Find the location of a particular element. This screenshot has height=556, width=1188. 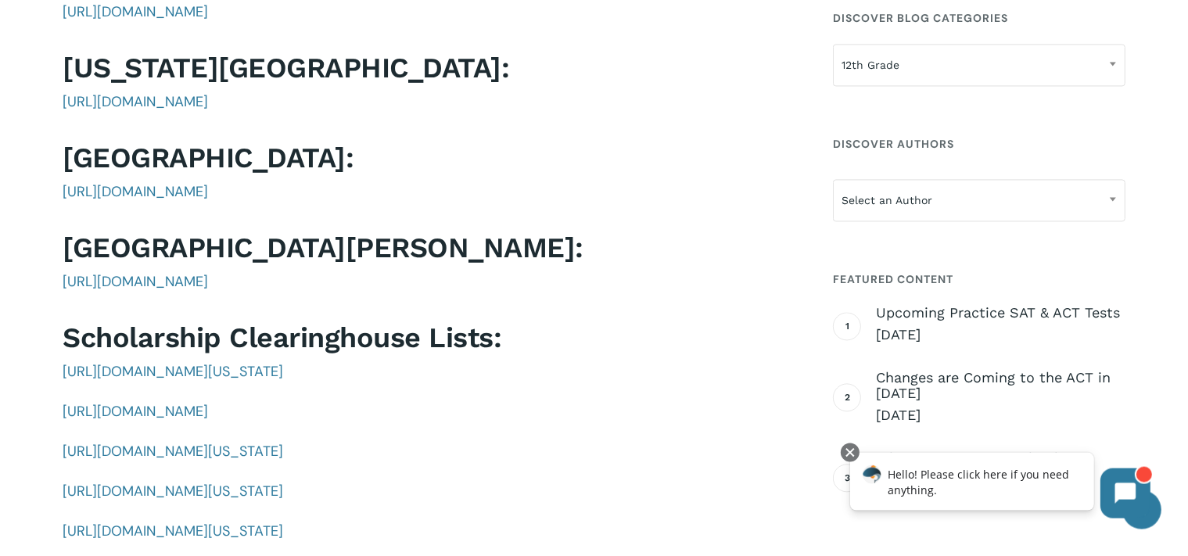

h4: Discover Authors is located at coordinates (979, 145).